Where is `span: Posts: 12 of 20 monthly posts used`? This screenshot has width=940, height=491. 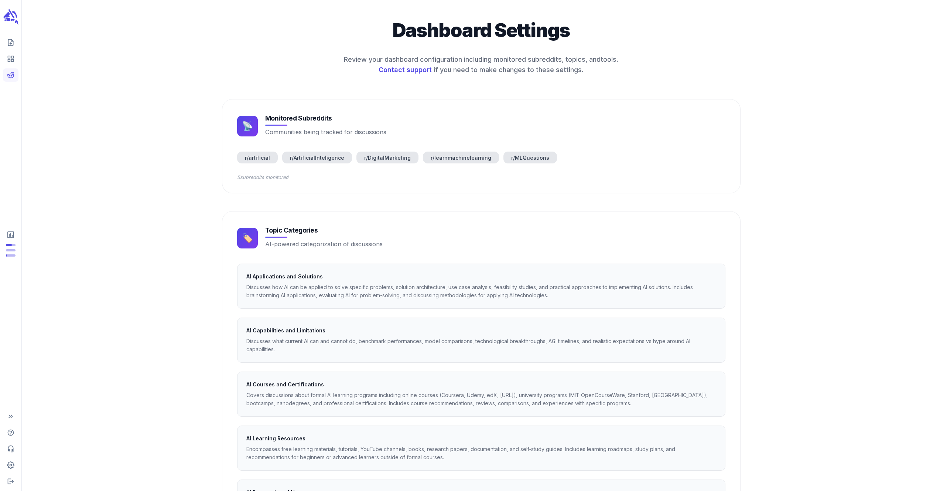 span: Posts: 12 of 20 monthly posts used is located at coordinates (11, 245).